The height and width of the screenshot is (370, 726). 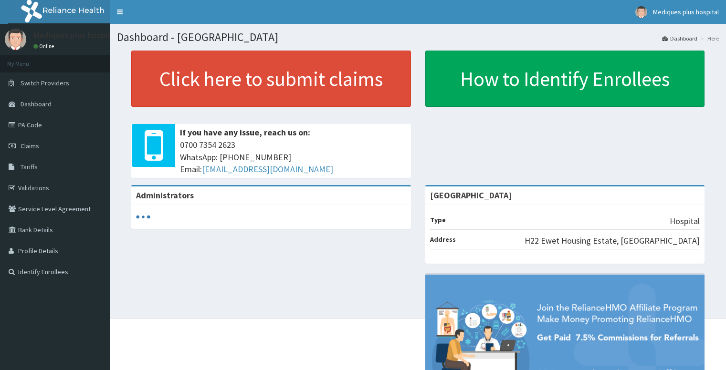 I want to click on li: Here, so click(x=709, y=38).